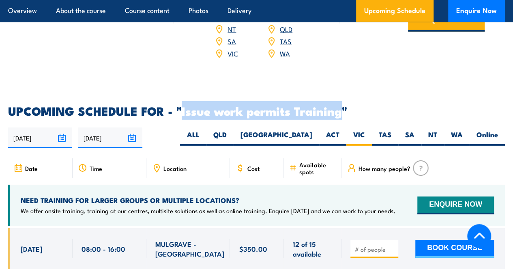 This screenshot has width=513, height=270. What do you see at coordinates (333, 138) in the screenshot?
I see `label: ACT` at bounding box center [333, 138].